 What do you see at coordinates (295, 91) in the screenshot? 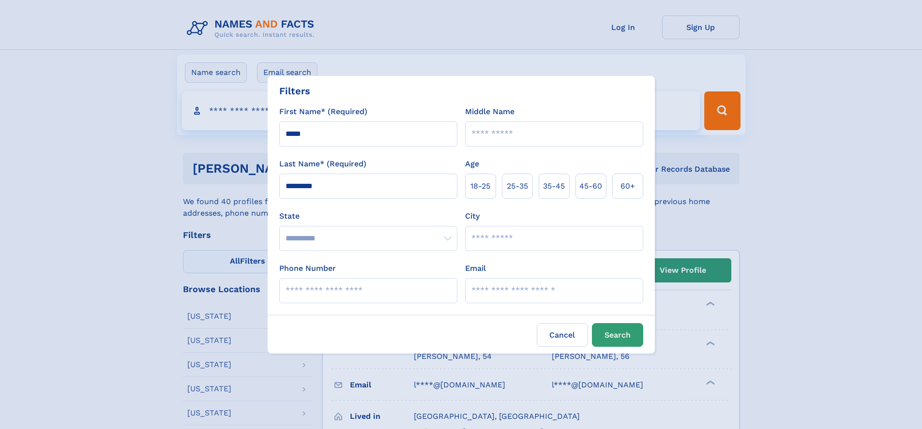
I see `div: Filters` at bounding box center [295, 91].